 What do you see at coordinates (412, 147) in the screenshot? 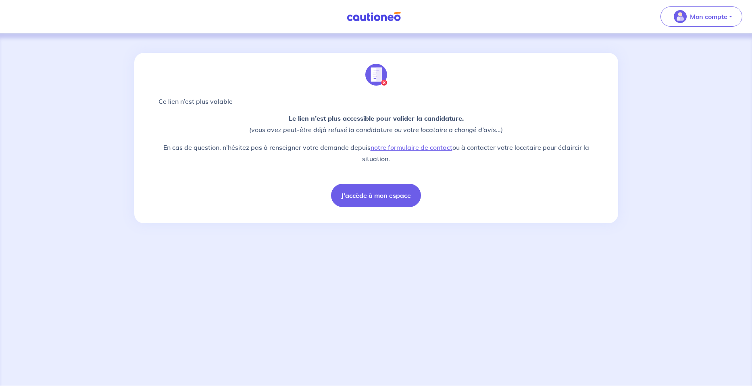
I see `a: notre formulaire de contact` at bounding box center [412, 147].